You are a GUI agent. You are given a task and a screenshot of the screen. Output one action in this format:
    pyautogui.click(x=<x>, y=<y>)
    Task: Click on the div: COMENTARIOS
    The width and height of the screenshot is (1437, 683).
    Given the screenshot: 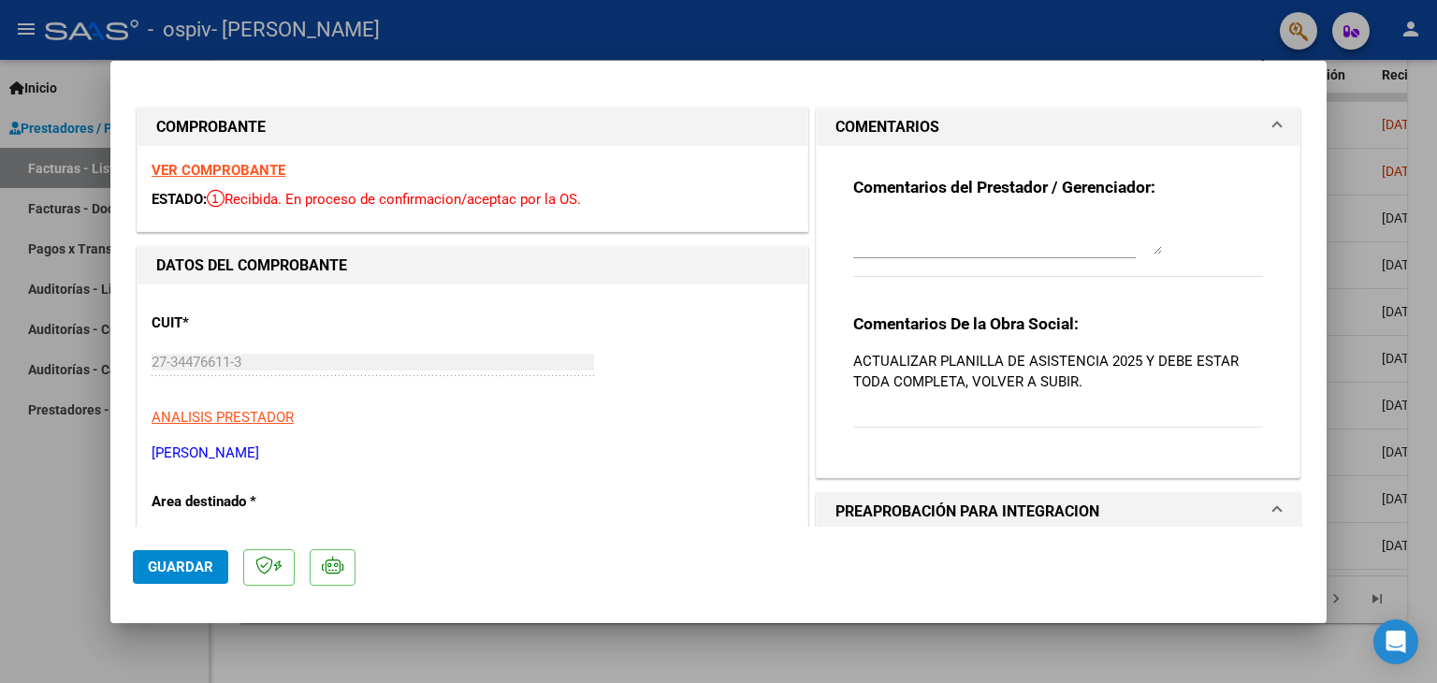 What is the action you would take?
    pyautogui.click(x=1058, y=312)
    